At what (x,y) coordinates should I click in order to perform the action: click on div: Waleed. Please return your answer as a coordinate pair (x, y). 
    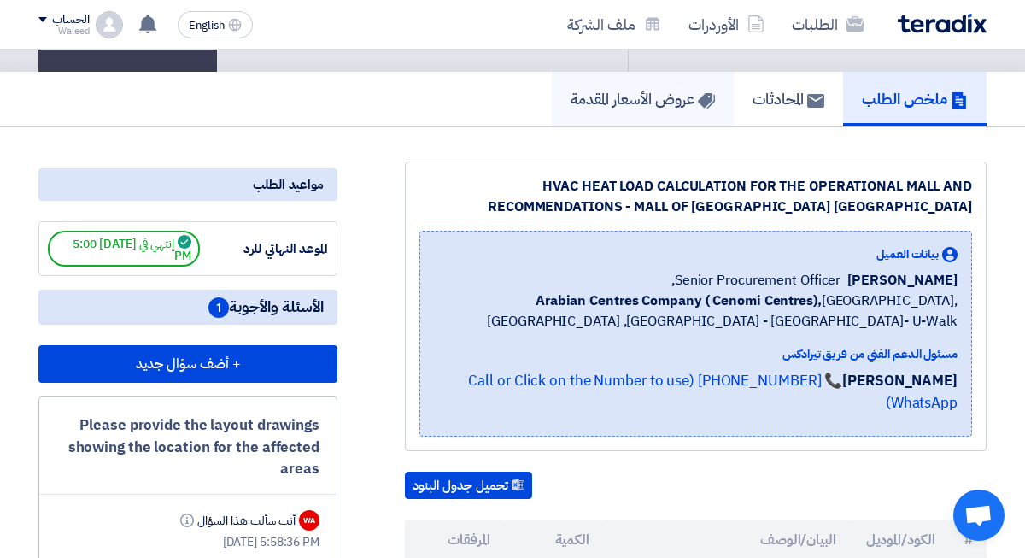
    Looking at the image, I should click on (63, 31).